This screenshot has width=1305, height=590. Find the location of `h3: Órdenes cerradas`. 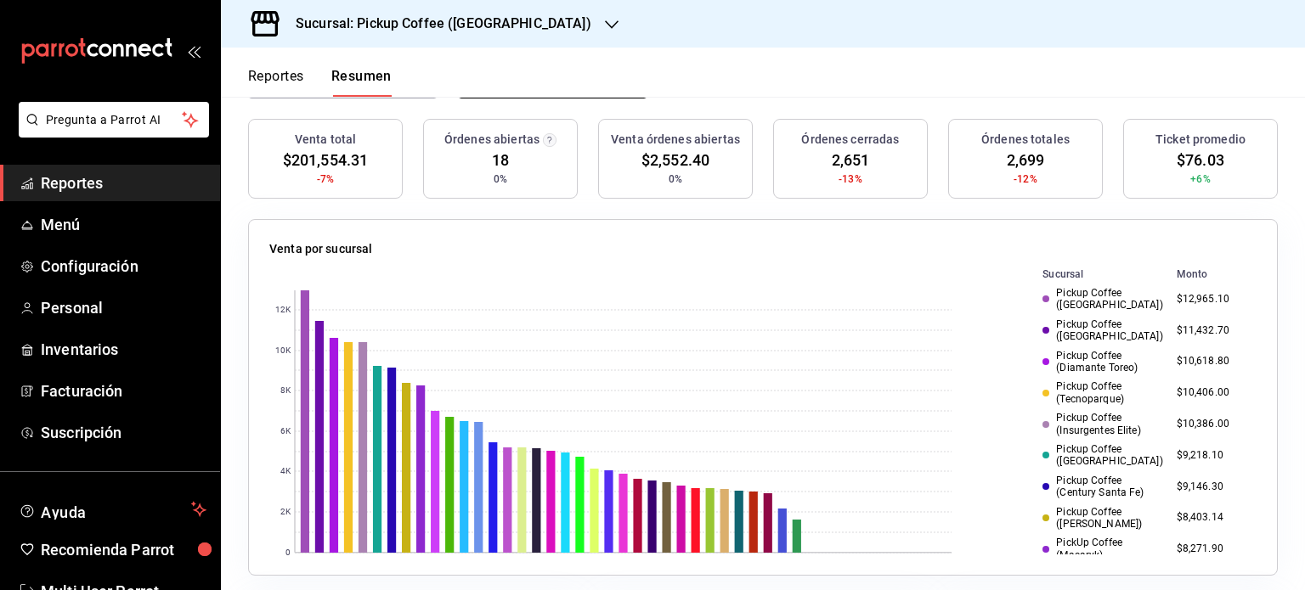

h3: Órdenes cerradas is located at coordinates (850, 139).